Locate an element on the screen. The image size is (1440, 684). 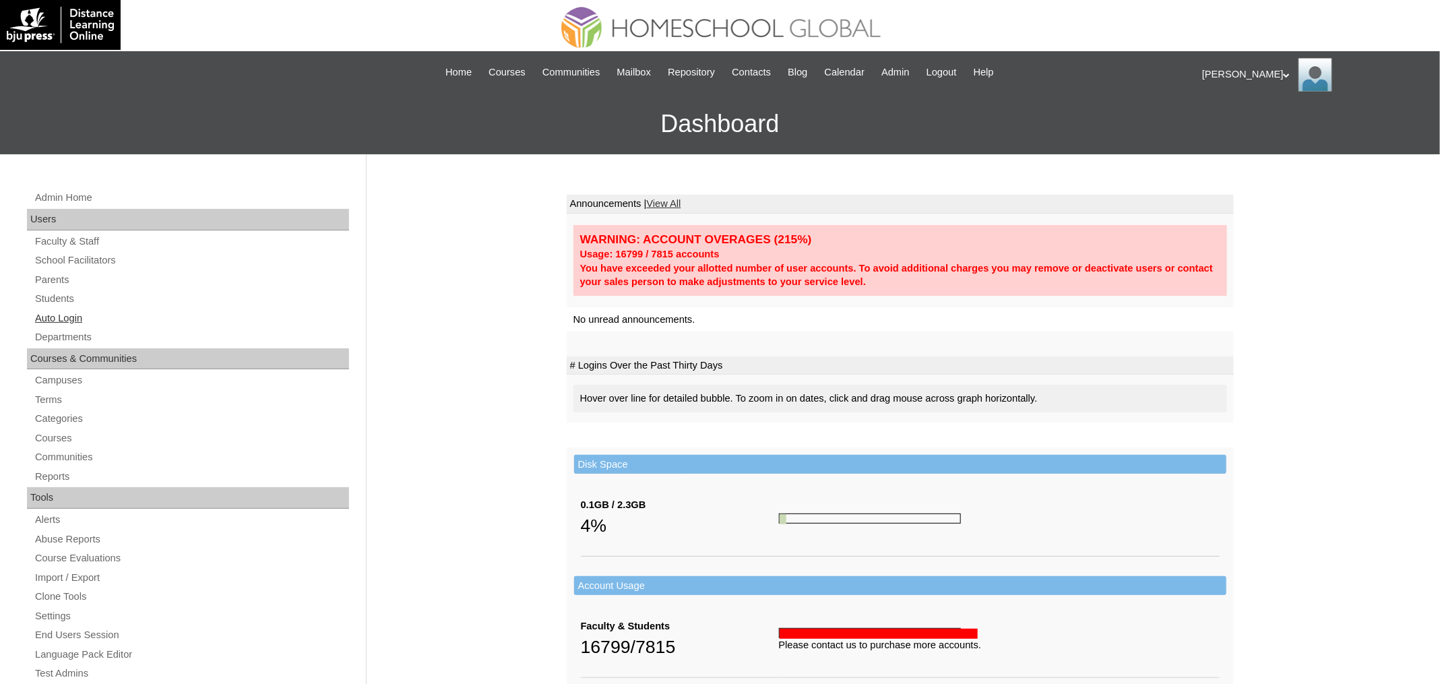
a: Parents is located at coordinates (191, 280).